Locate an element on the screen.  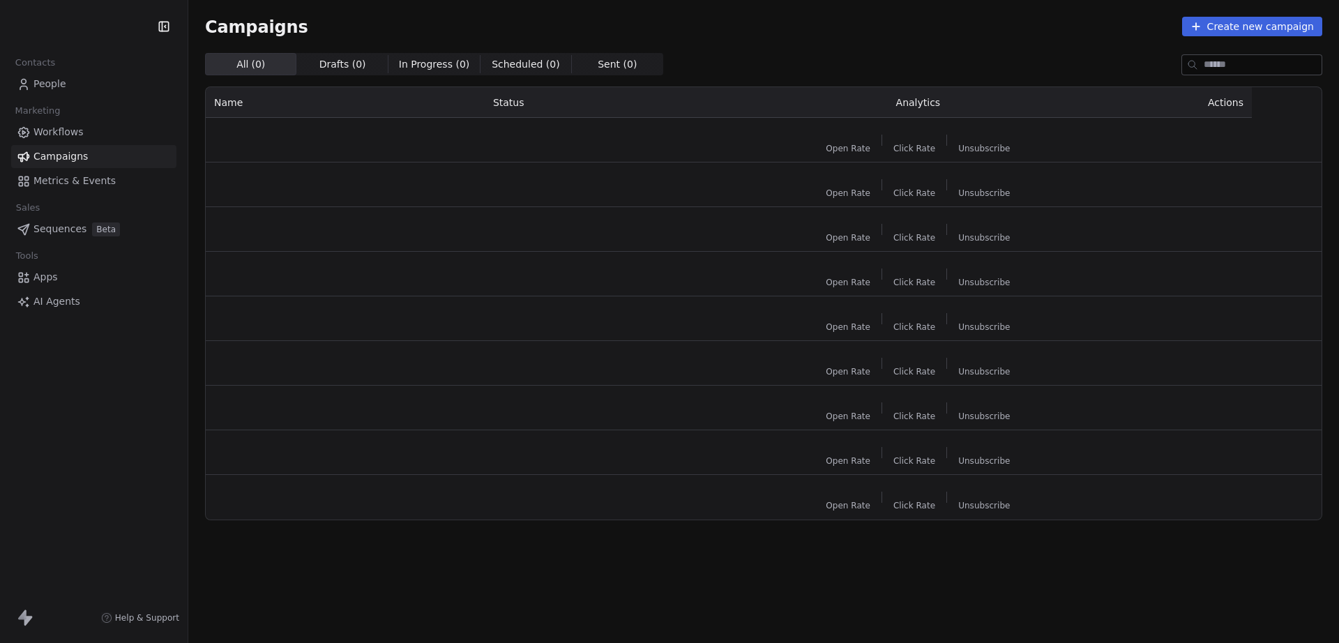
span: In Progress ( 0 ) is located at coordinates (434, 64).